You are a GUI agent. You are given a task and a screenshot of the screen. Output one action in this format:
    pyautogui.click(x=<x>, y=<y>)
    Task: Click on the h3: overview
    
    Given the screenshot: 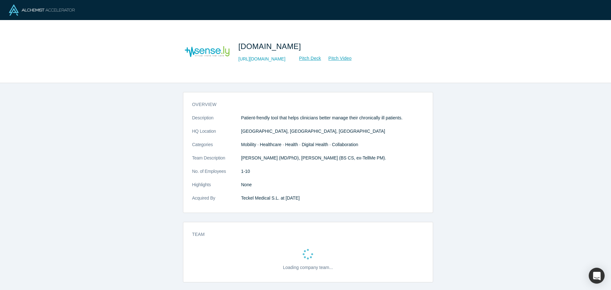 What is the action you would take?
    pyautogui.click(x=304, y=104)
    